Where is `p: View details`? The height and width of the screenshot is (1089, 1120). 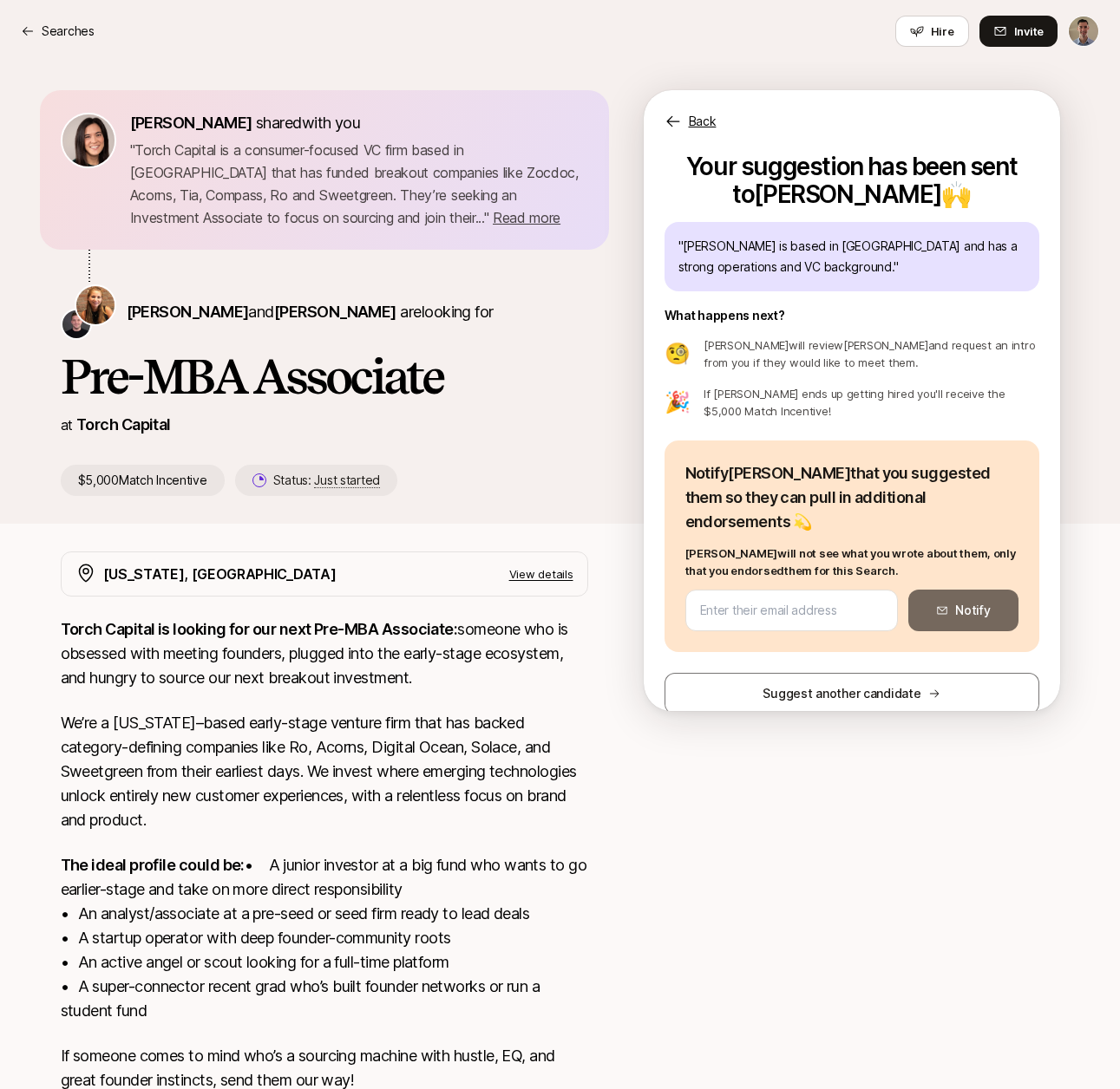
p: View details is located at coordinates (541, 574).